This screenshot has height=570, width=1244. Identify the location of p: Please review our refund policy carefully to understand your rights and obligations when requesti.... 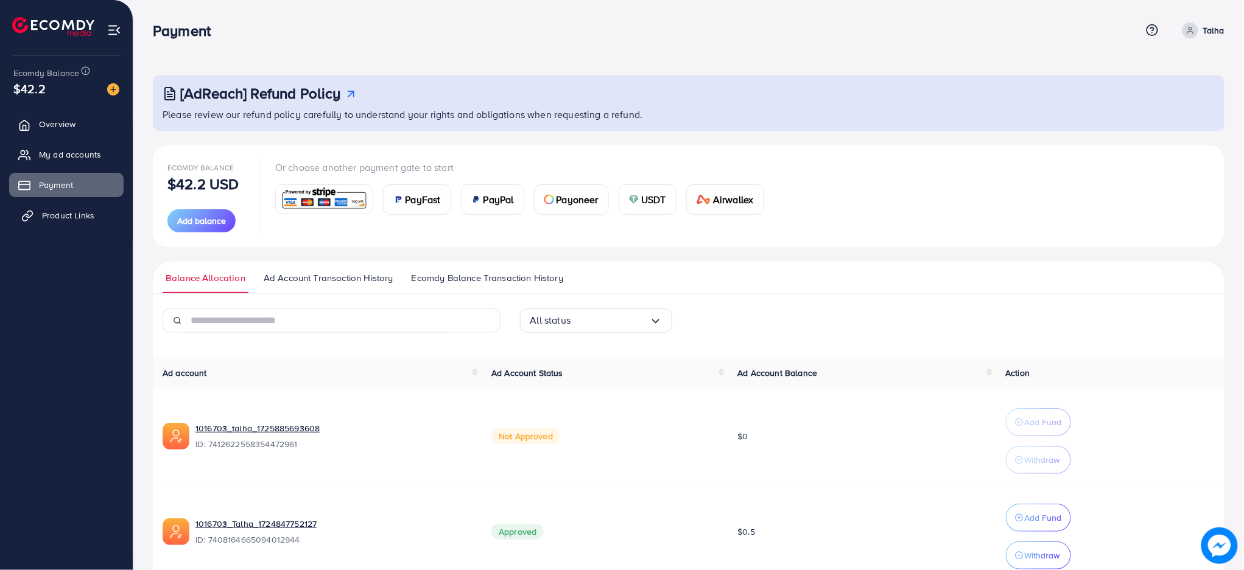
(690, 114).